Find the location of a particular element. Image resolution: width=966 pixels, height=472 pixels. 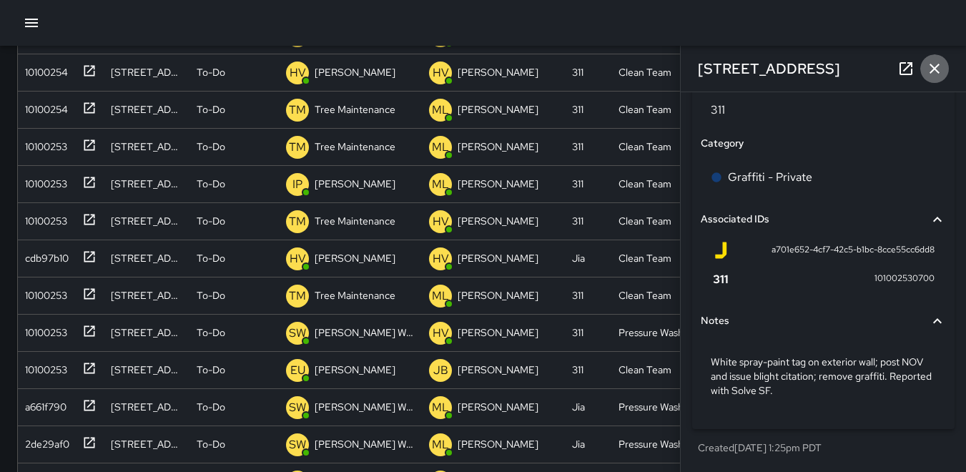

div: 550 Jessie Street is located at coordinates (147, 109).